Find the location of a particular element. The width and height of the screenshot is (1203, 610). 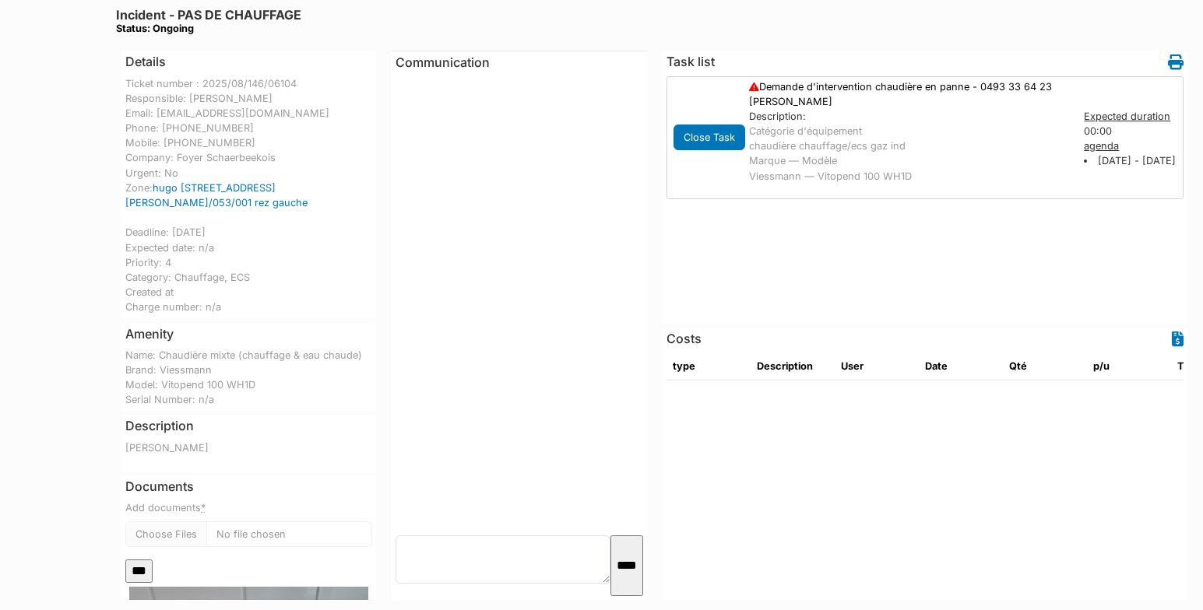

div: 00:00 is located at coordinates (1132, 153).